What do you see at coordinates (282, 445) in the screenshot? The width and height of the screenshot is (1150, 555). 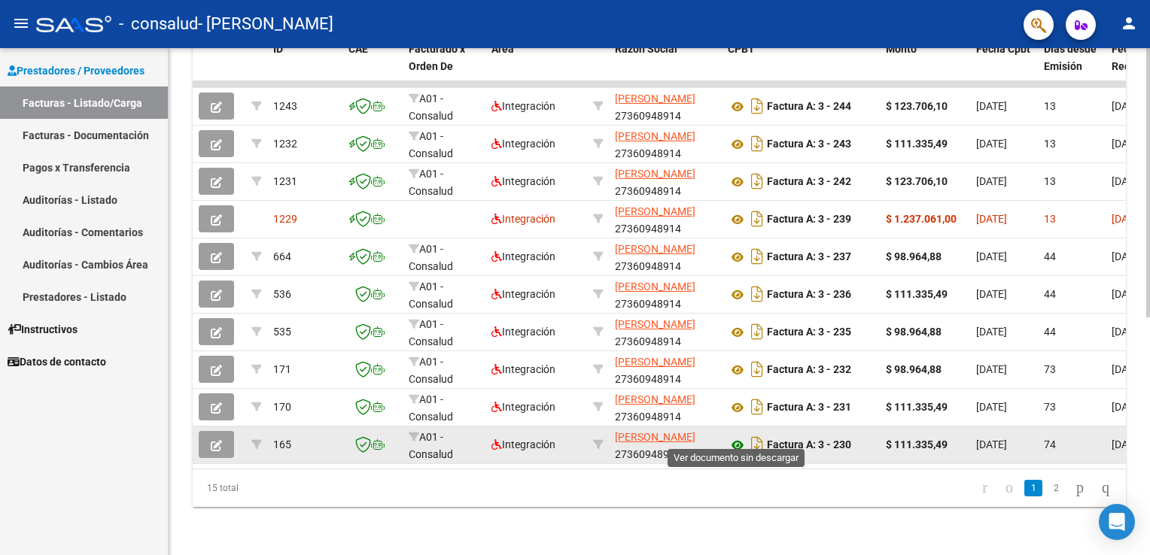 I see `span: 165` at bounding box center [282, 445].